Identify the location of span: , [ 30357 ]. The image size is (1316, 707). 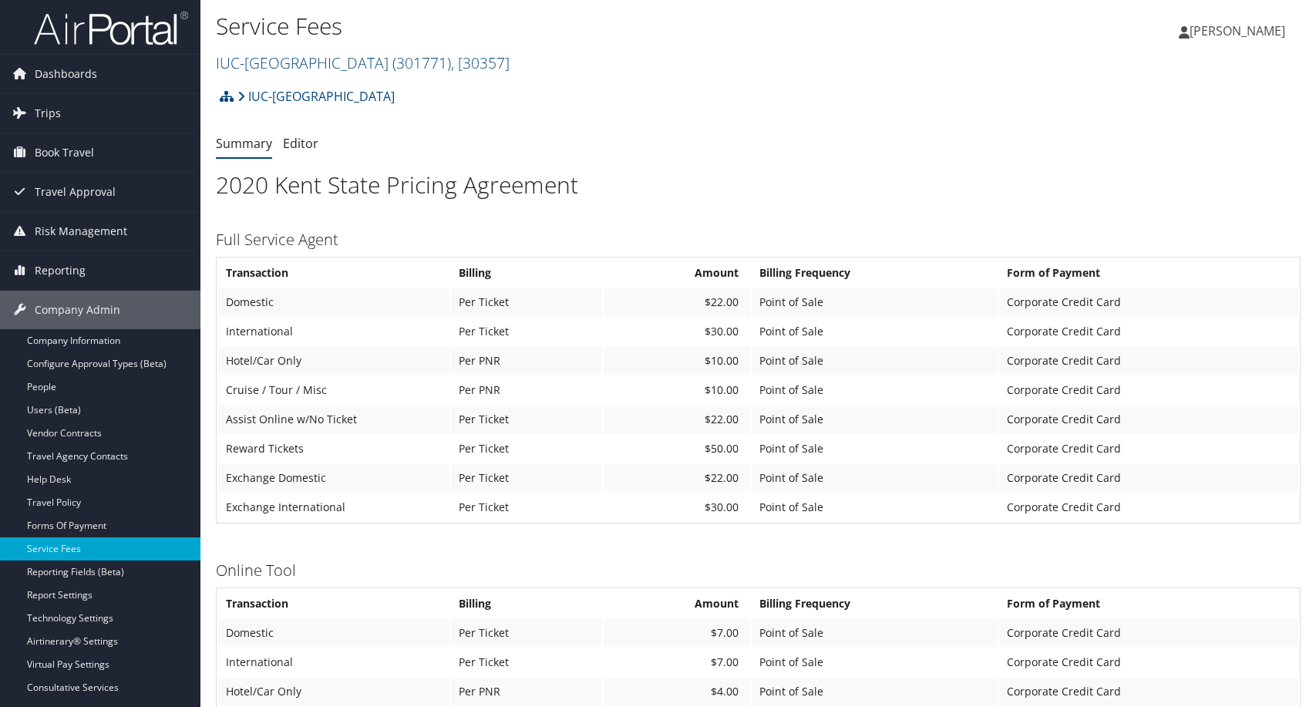
(480, 62).